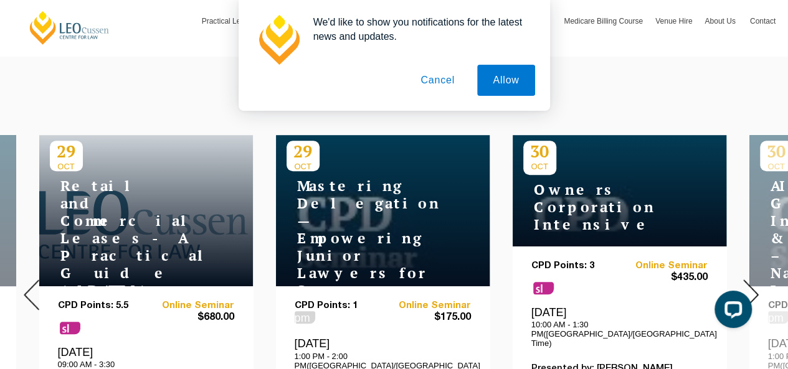 This screenshot has width=788, height=369. What do you see at coordinates (539, 151) in the screenshot?
I see `p: 30` at bounding box center [539, 151].